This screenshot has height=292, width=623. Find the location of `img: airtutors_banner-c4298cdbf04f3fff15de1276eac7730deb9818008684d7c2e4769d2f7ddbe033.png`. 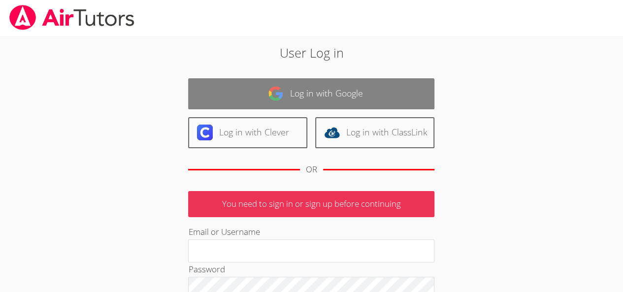

img: airtutors_banner-c4298cdbf04f3fff15de1276eac7730deb9818008684d7c2e4769d2f7ddbe033.png is located at coordinates (72, 17).